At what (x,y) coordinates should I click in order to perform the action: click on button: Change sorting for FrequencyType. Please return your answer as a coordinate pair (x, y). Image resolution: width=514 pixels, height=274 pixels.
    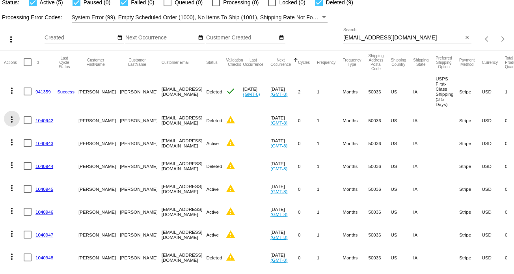
    Looking at the image, I should click on (352, 62).